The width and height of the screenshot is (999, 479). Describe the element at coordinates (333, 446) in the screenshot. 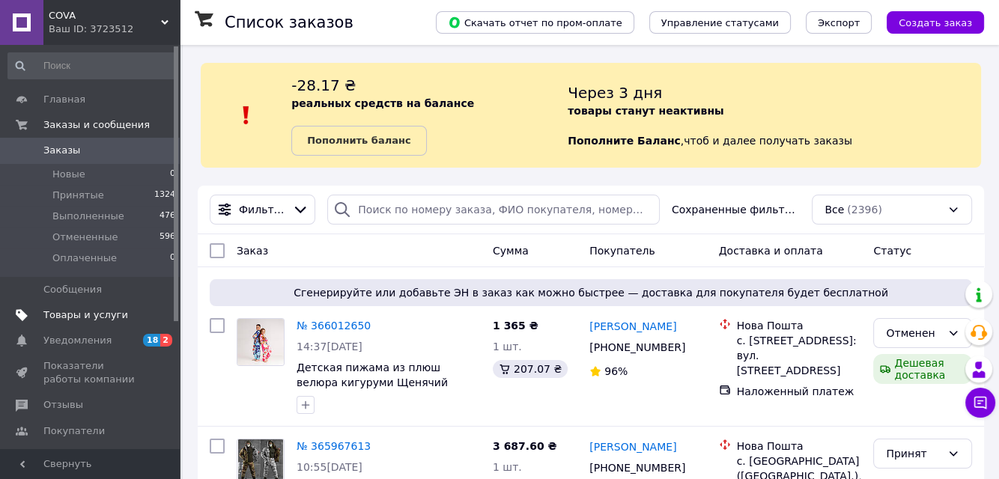

I see `a: № 365967613` at that location.